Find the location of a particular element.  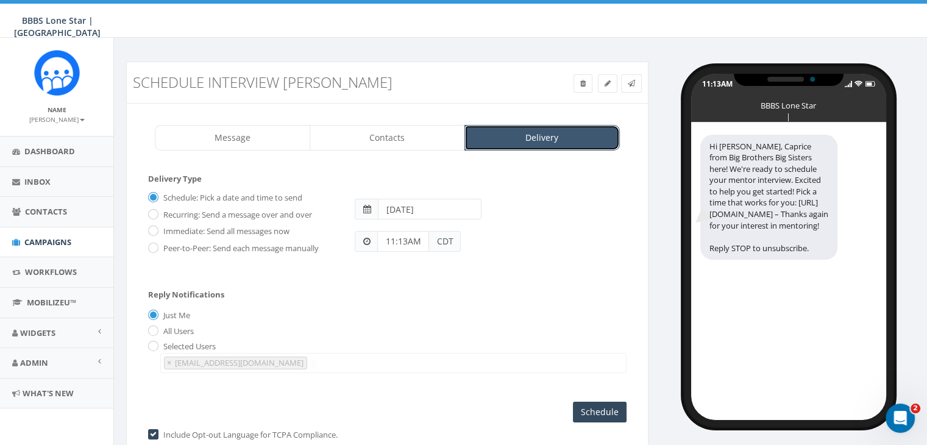

span: Send Test Message is located at coordinates (631, 83).